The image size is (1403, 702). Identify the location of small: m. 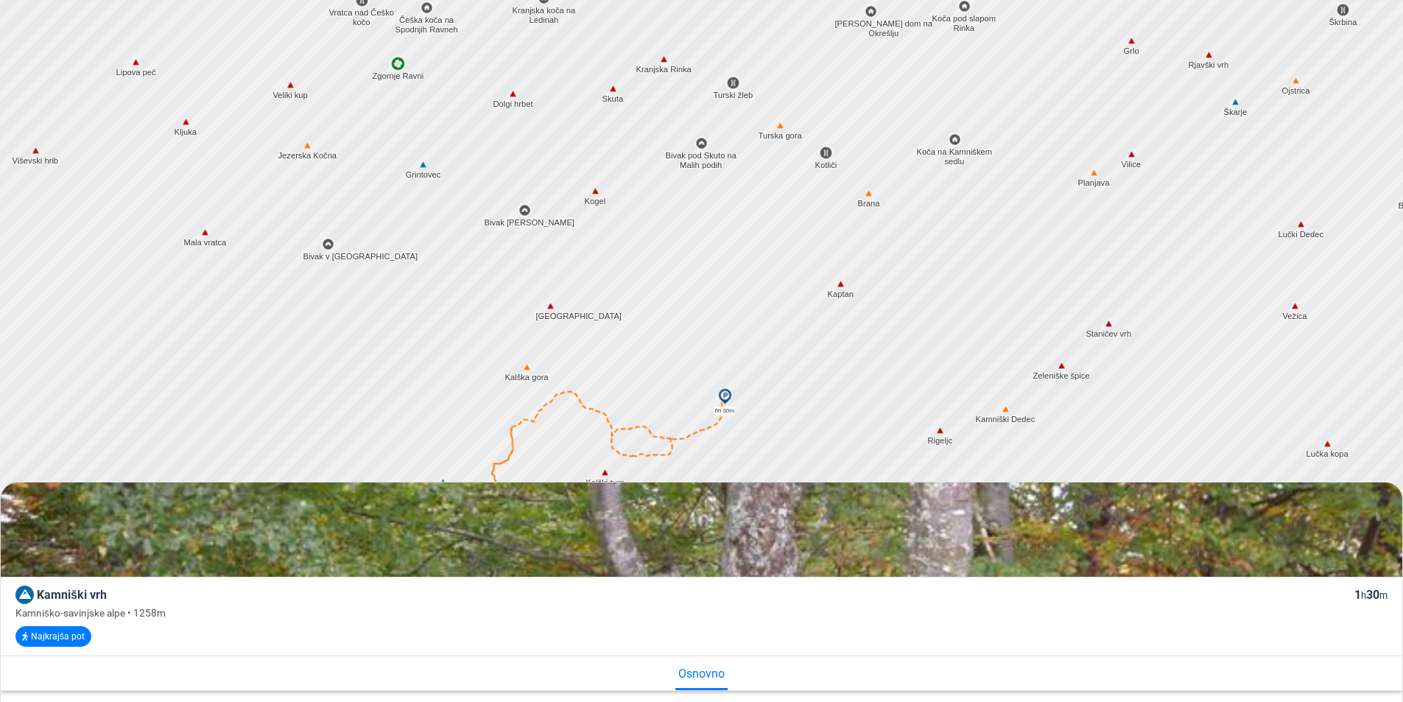
(1383, 595).